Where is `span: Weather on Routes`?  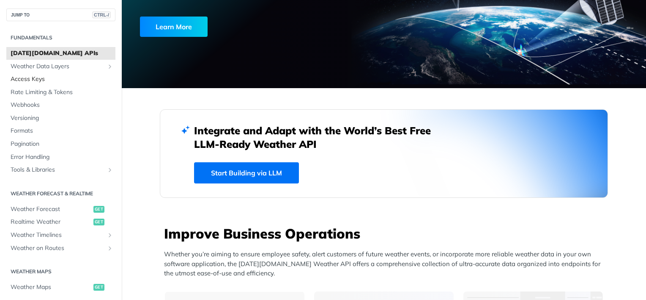 span: Weather on Routes is located at coordinates (58, 248).